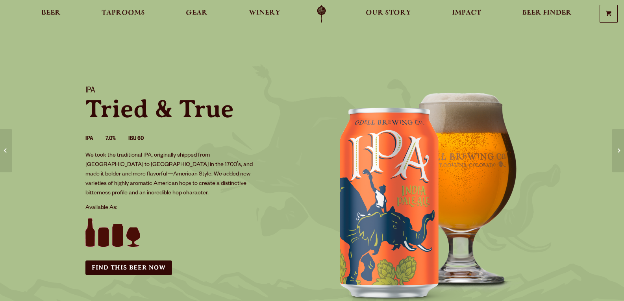 The height and width of the screenshot is (301, 624). What do you see at coordinates (117, 139) in the screenshot?
I see `li: 7.0%` at bounding box center [117, 139].